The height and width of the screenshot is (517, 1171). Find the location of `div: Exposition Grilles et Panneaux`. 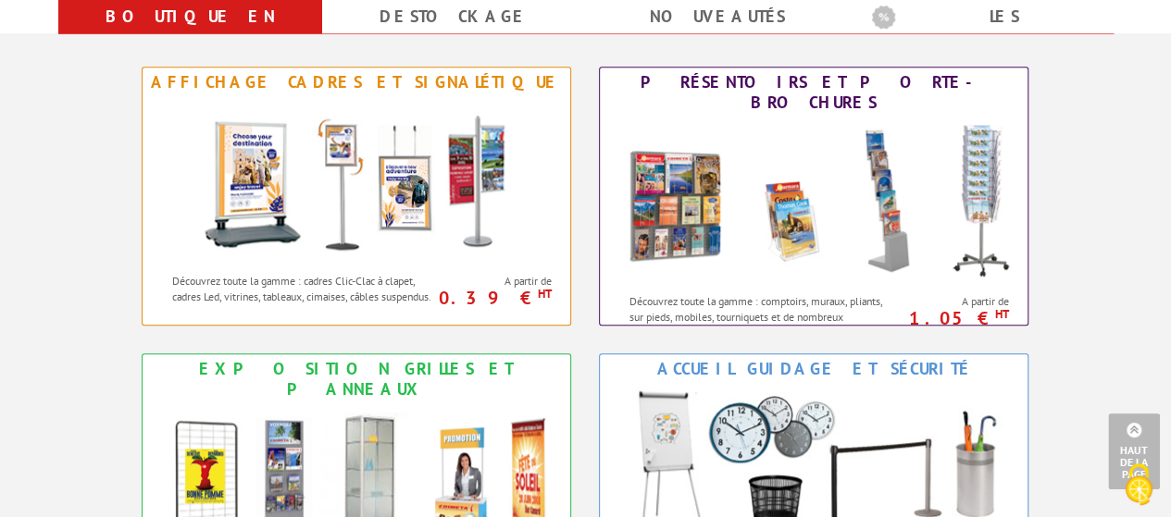

div: Exposition Grilles et Panneaux is located at coordinates (356, 379).